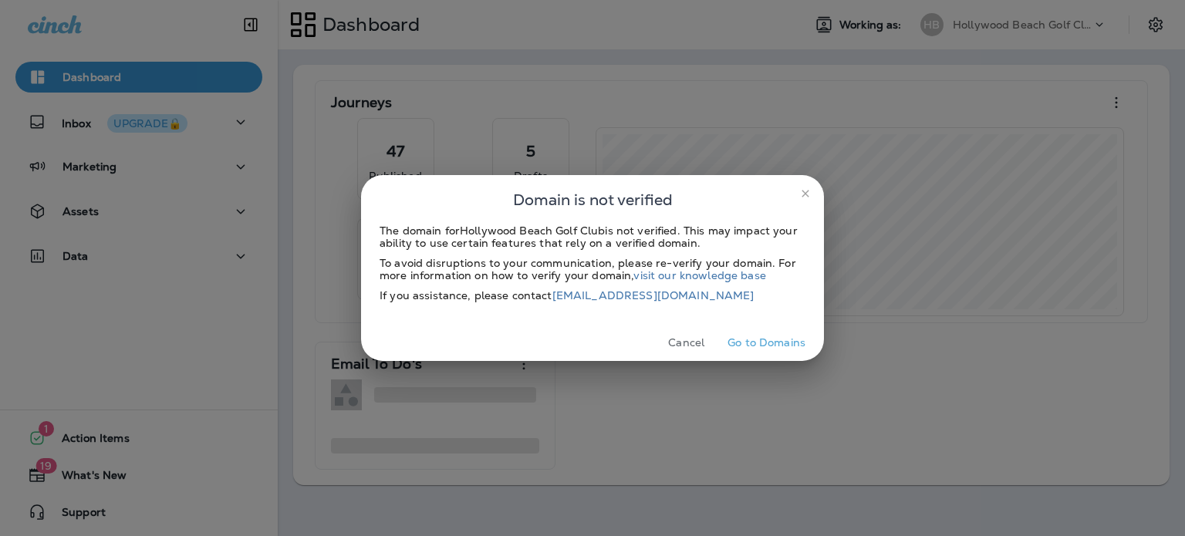  What do you see at coordinates (593, 269) in the screenshot?
I see `div: To avoid disruptions to your communication, please re-verify your domain. For more information on...` at bounding box center [593, 269].